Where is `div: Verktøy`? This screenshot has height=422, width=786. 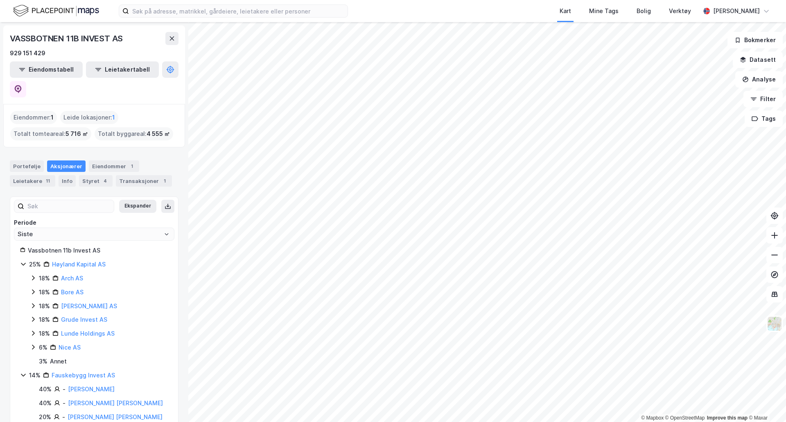
div: Verktøy is located at coordinates (680, 11).